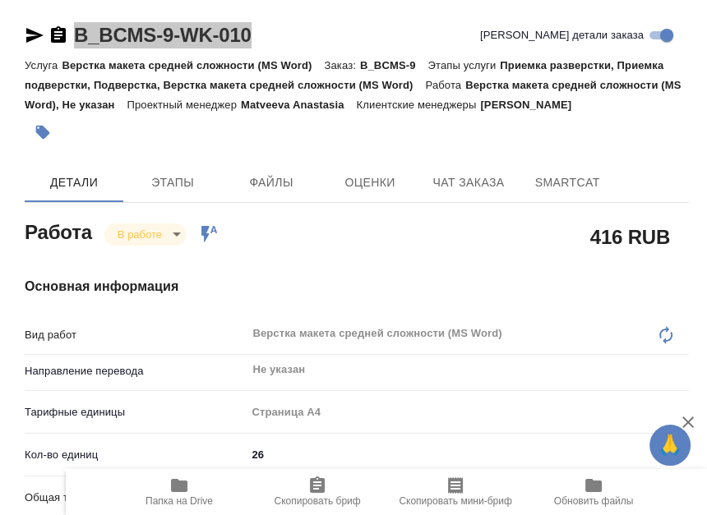 The width and height of the screenshot is (707, 515). I want to click on p: Работа, so click(445, 85).